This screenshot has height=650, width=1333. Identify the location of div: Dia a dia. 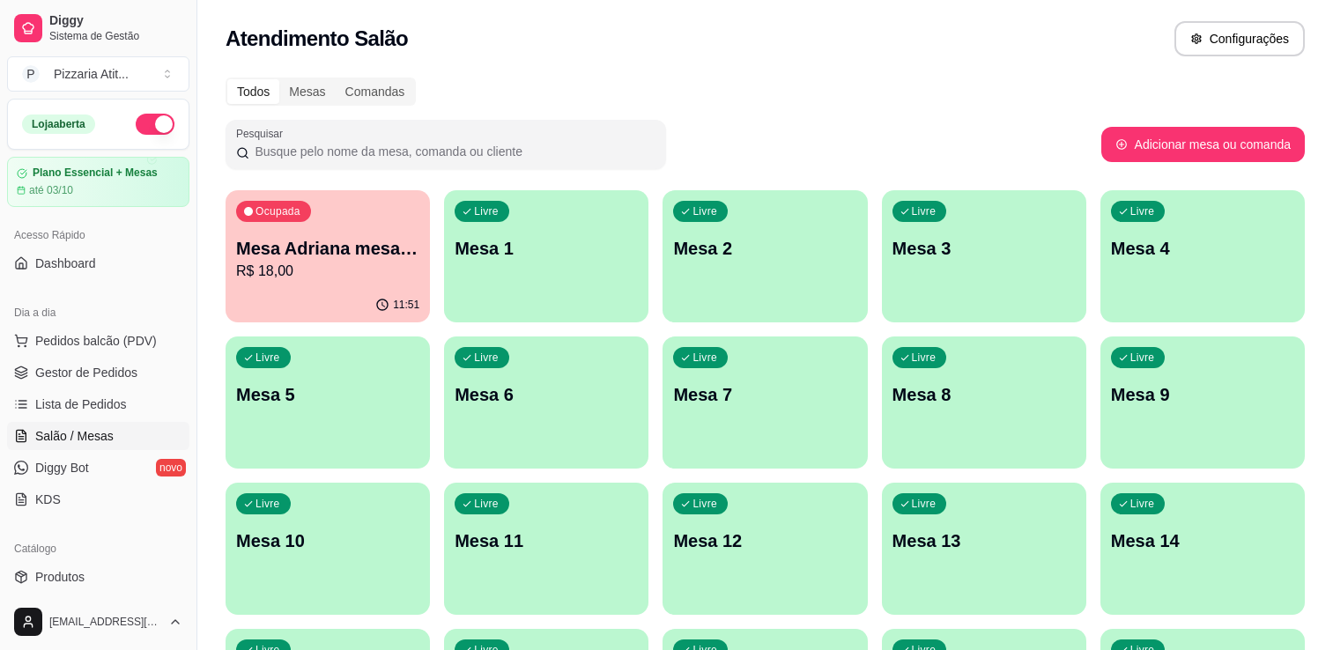
(98, 313).